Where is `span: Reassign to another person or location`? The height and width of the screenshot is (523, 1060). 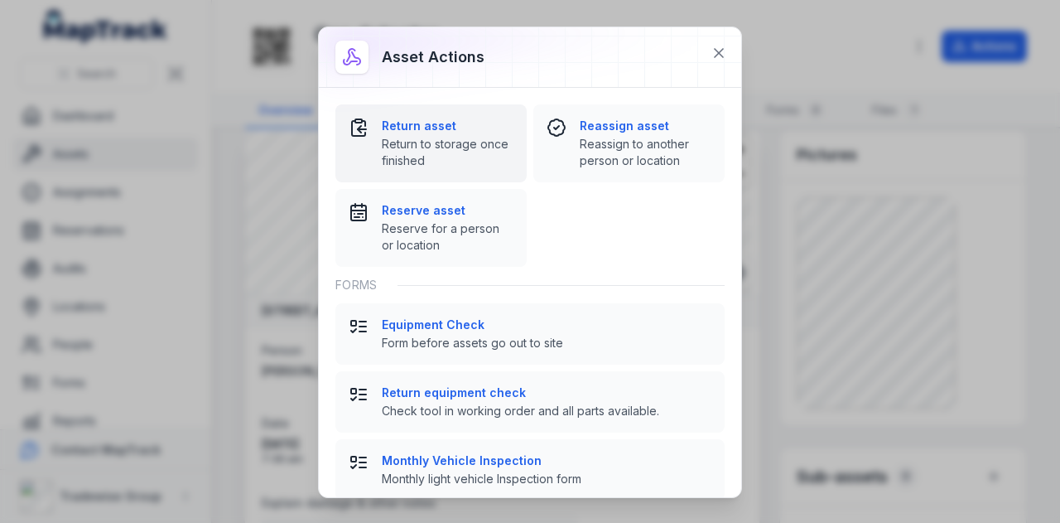
span: Reassign to another person or location is located at coordinates (645, 152).